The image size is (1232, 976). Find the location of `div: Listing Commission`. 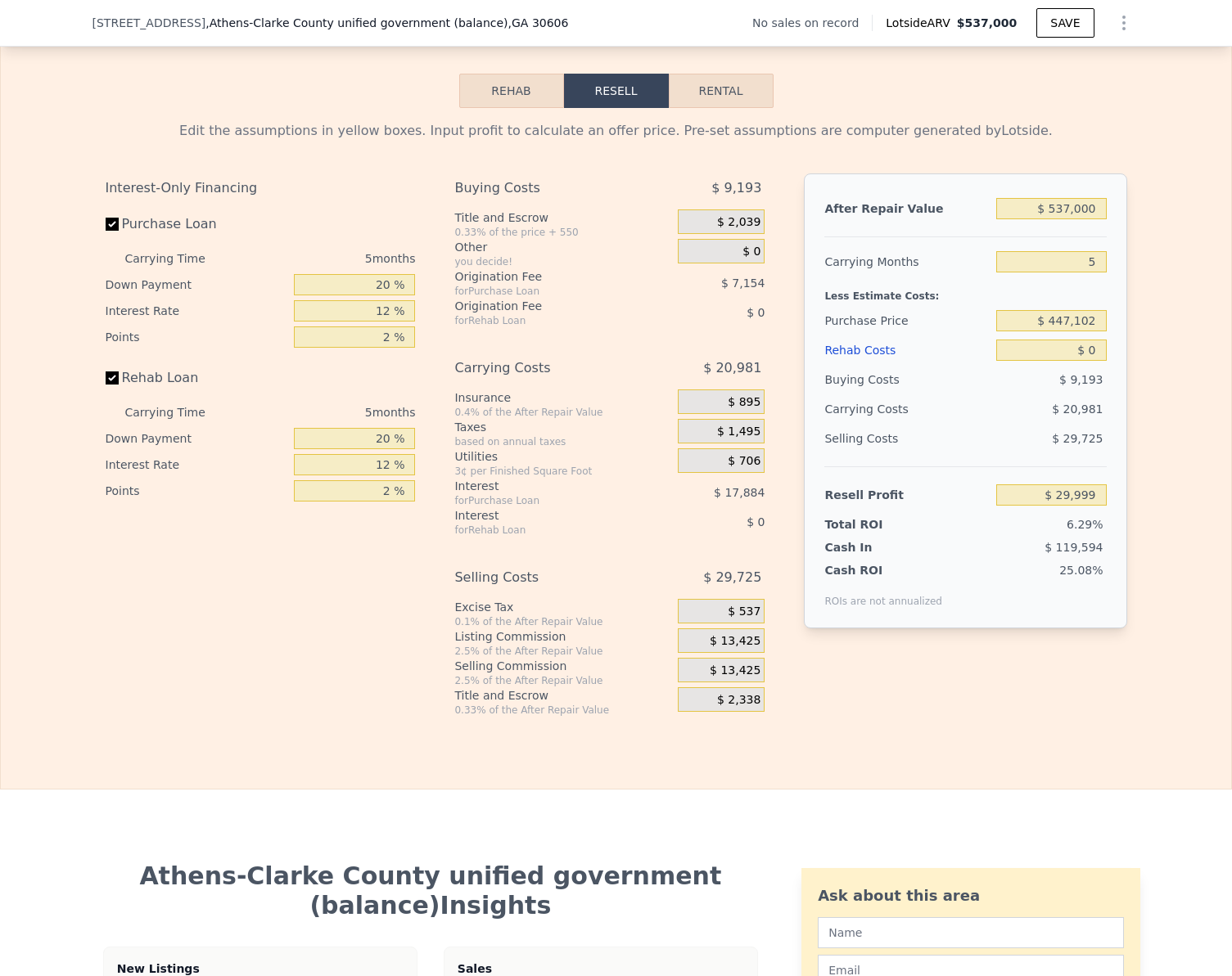

div: Listing Commission is located at coordinates (563, 636).